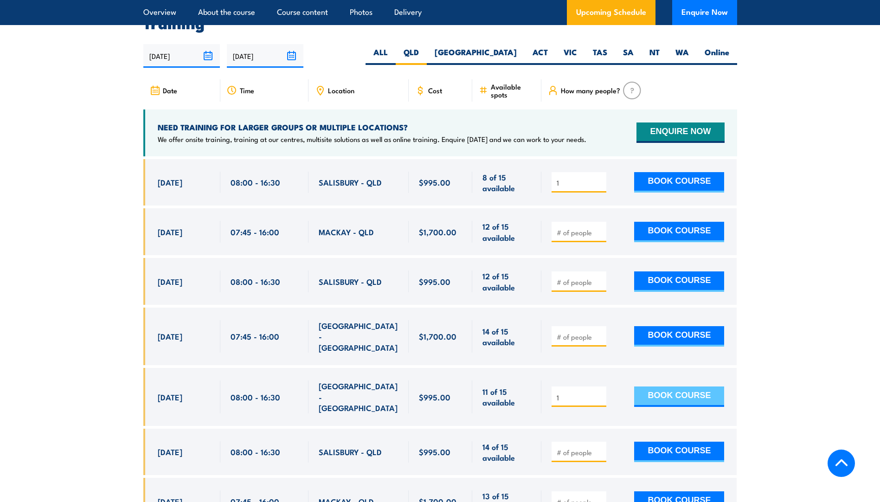 This screenshot has height=502, width=880. Describe the element at coordinates (440, 16) in the screenshot. I see `h2: UPCOMING SCHEDULE FOR - "QLD Health & Safety Representative Initial 5 Day Training"` at that location.